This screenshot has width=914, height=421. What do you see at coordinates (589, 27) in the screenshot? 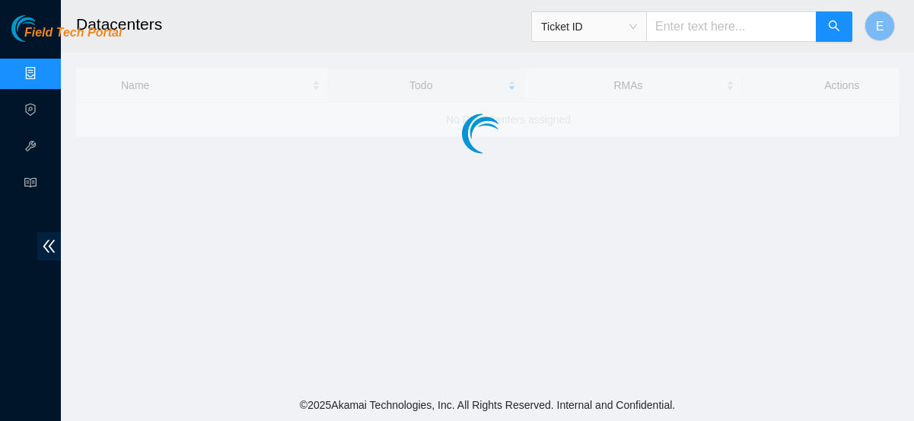
I see `span: Ticket ID` at bounding box center [589, 27].